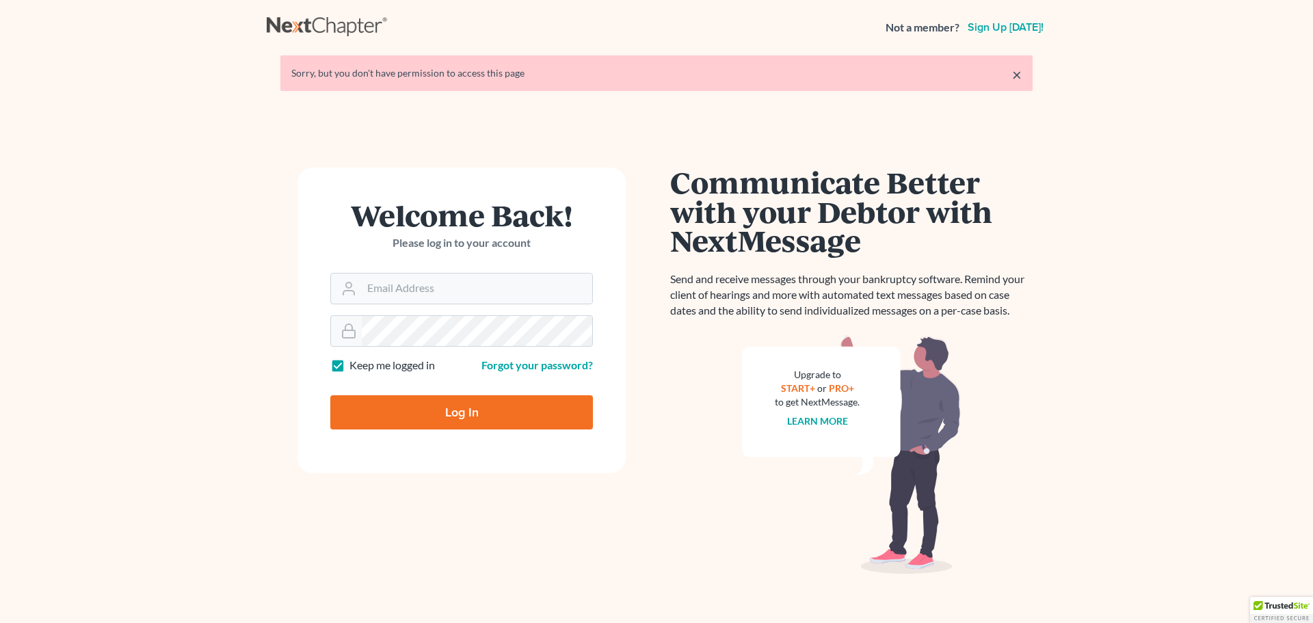  What do you see at coordinates (817, 375) in the screenshot?
I see `div: Upgrade to` at bounding box center [817, 375].